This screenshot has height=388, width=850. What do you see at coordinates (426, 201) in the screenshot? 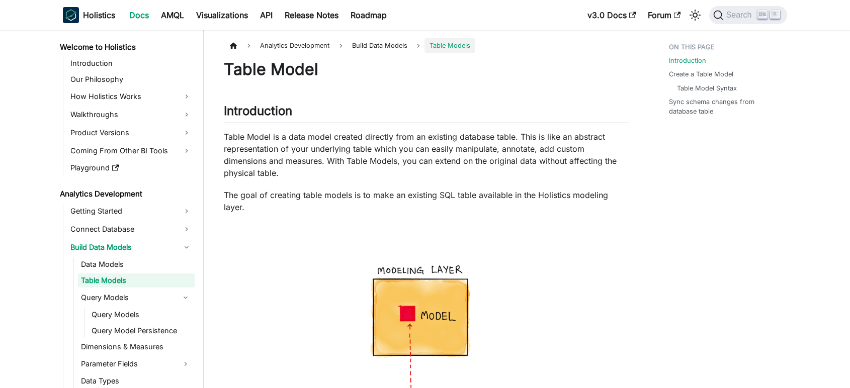
I see `p: The goal of creating table models is to make an existing SQL table available in the Holistics mod...` at bounding box center [426, 201].